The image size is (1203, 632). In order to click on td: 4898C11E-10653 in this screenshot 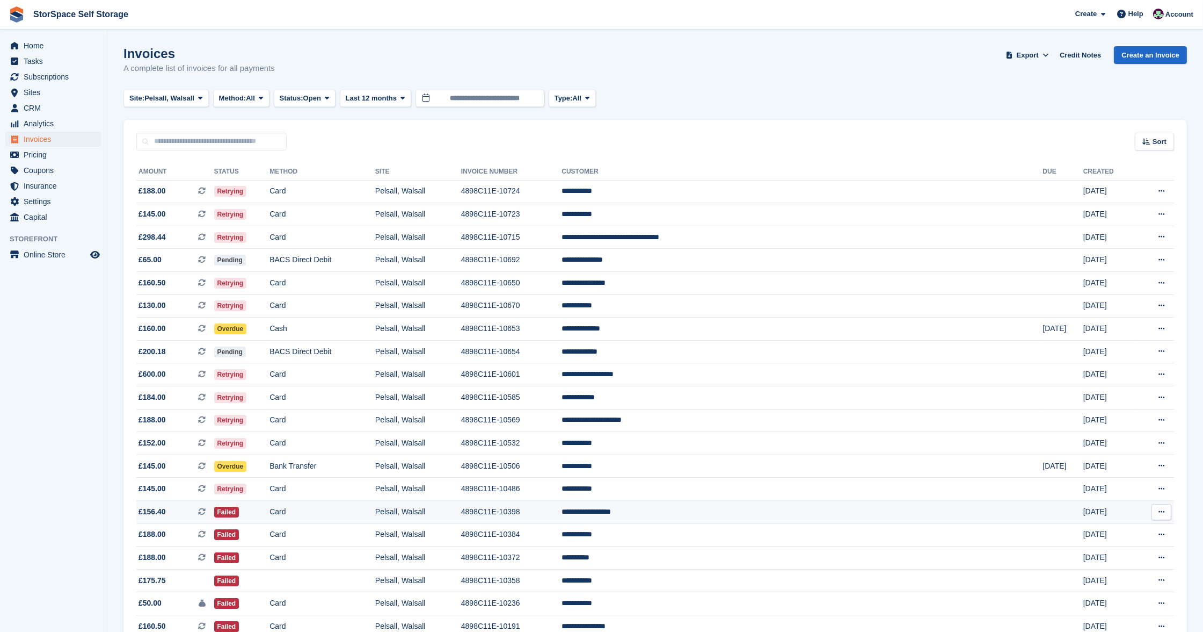, I will do `click(512, 329)`.